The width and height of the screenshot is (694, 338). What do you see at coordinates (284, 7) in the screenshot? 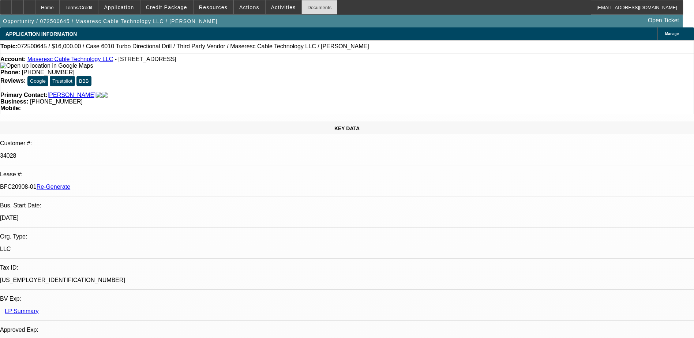
I see `button: Activities` at bounding box center [284, 7].